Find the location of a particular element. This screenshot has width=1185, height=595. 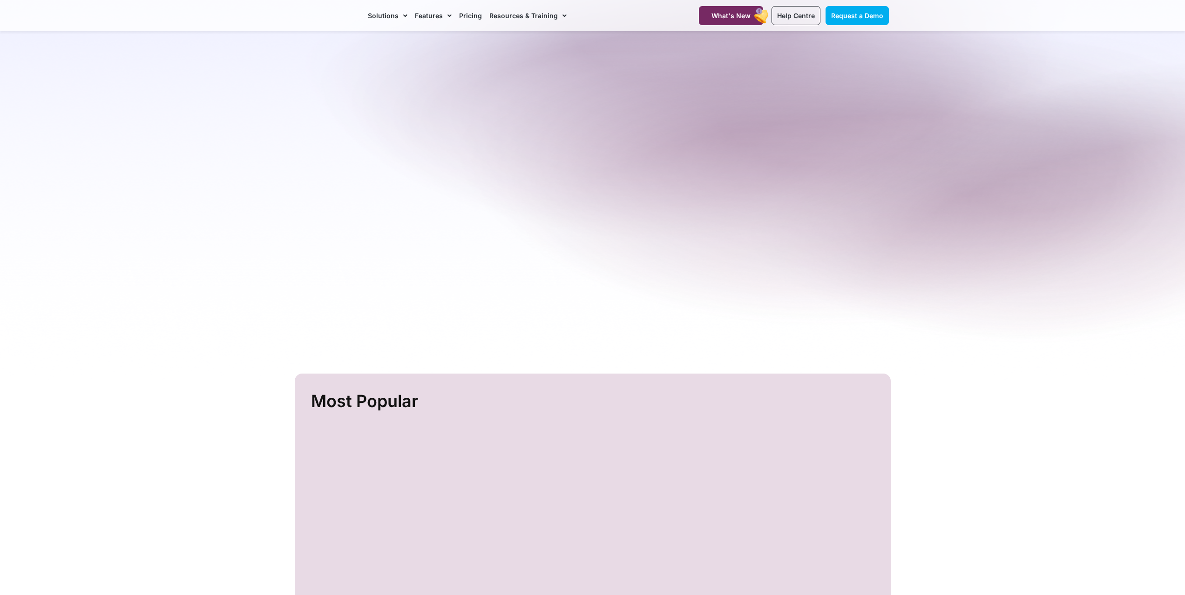

a: Request a Demo is located at coordinates (857, 15).